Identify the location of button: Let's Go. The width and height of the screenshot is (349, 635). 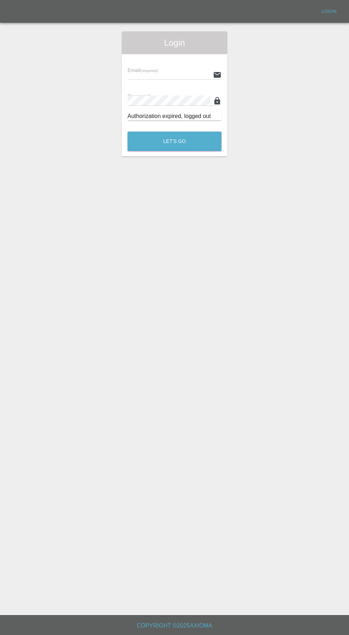
(175, 141).